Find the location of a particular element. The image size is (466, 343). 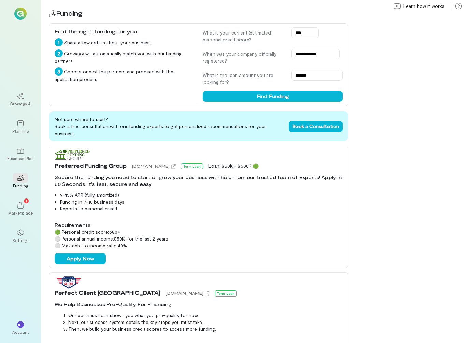

div: Planning is located at coordinates (20, 131).